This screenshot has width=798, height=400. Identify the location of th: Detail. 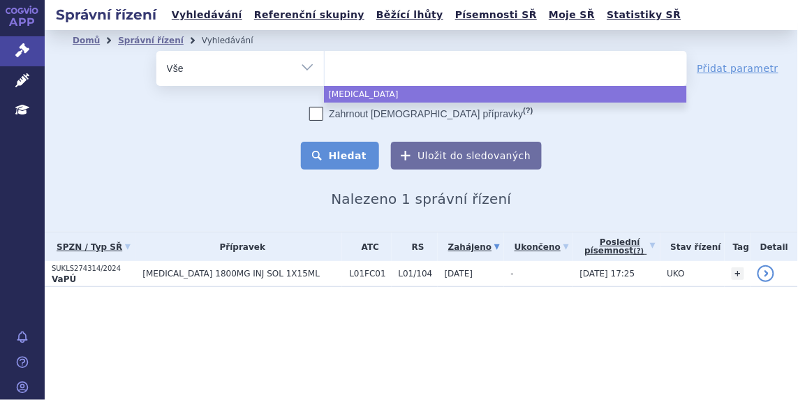
(774, 246).